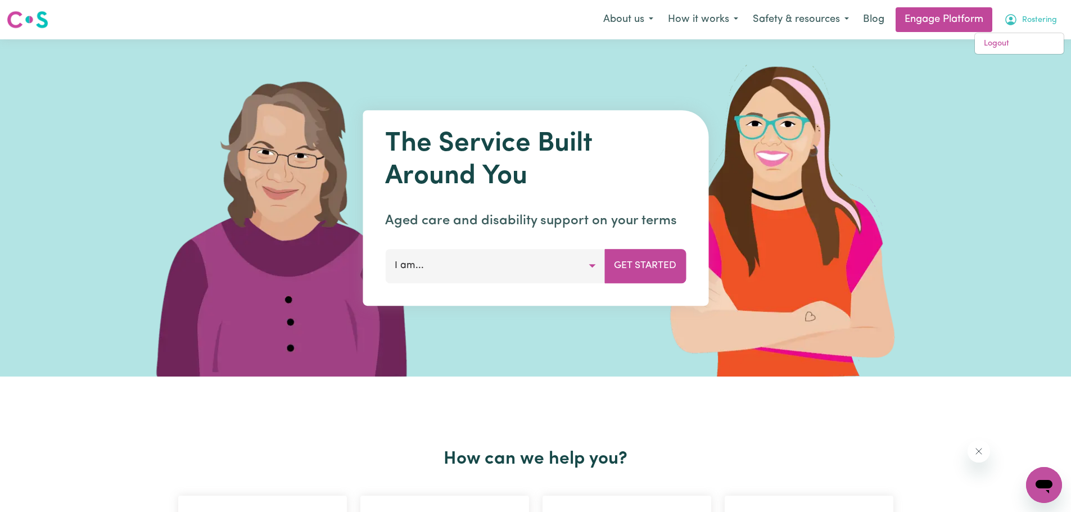 This screenshot has height=512, width=1071. I want to click on button: How it works, so click(703, 20).